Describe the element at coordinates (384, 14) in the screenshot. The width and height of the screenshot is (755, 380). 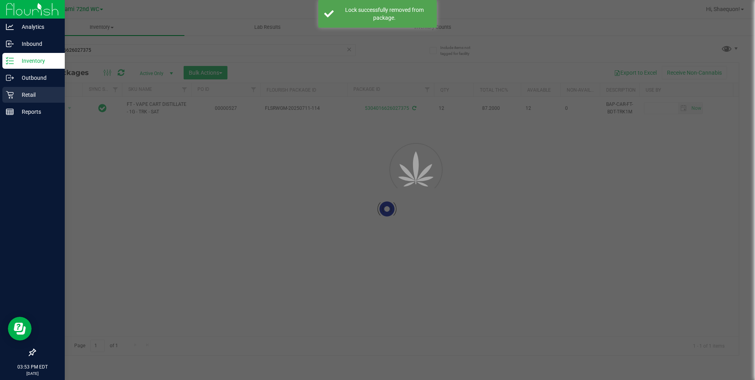
I see `div: Lock successfully removed from package.` at that location.